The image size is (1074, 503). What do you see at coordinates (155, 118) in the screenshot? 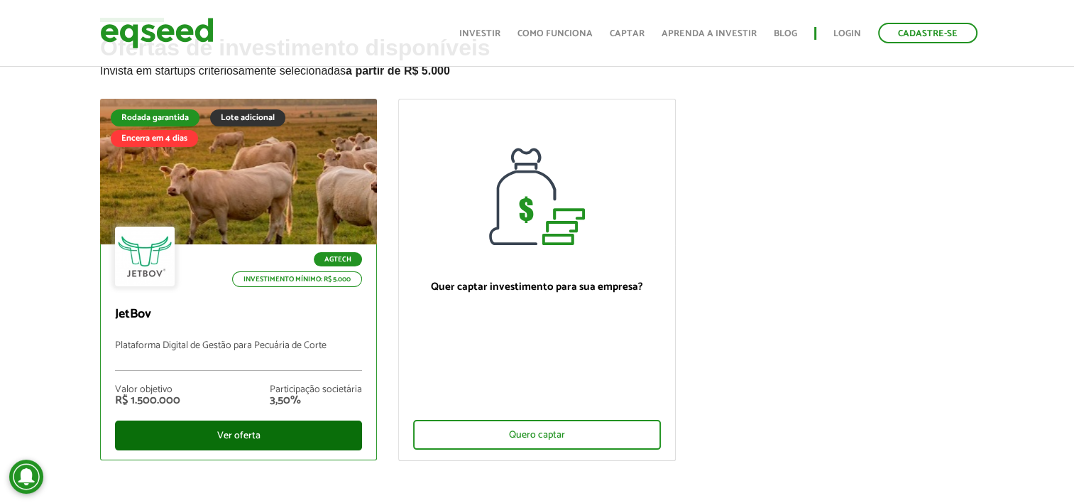
I see `div: Rodada garantida` at bounding box center [155, 118].